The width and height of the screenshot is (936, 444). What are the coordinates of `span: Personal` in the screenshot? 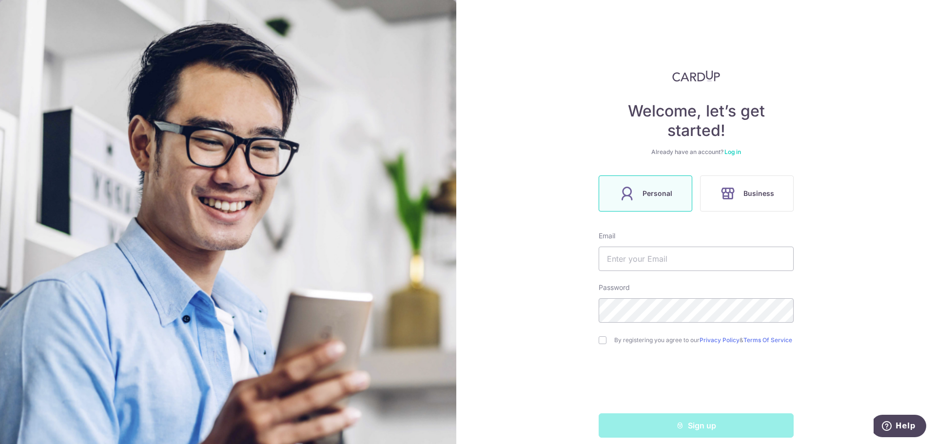 It's located at (657, 194).